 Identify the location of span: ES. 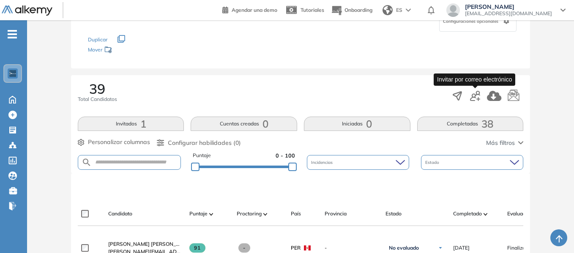
(399, 10).